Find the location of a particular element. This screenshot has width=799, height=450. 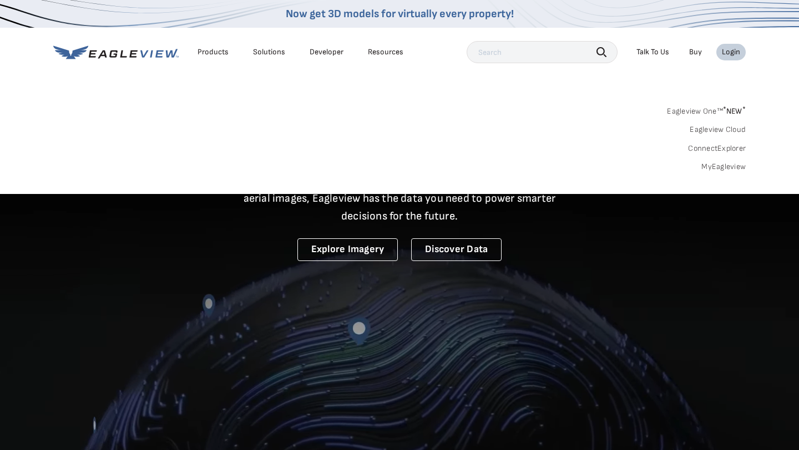

a: Buy is located at coordinates (695, 52).